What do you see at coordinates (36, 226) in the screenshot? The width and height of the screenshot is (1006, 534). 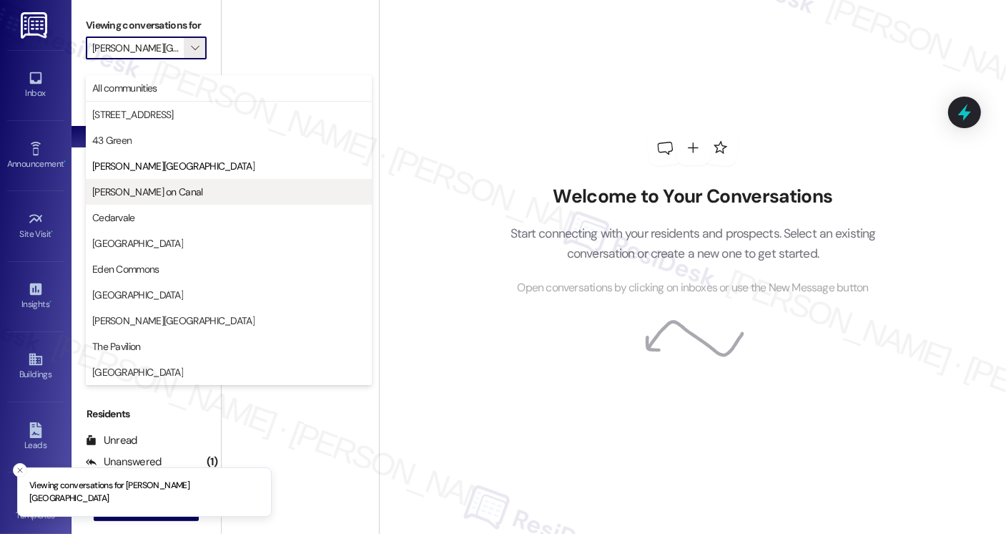 I see `a: Site Visit •` at bounding box center [36, 226].